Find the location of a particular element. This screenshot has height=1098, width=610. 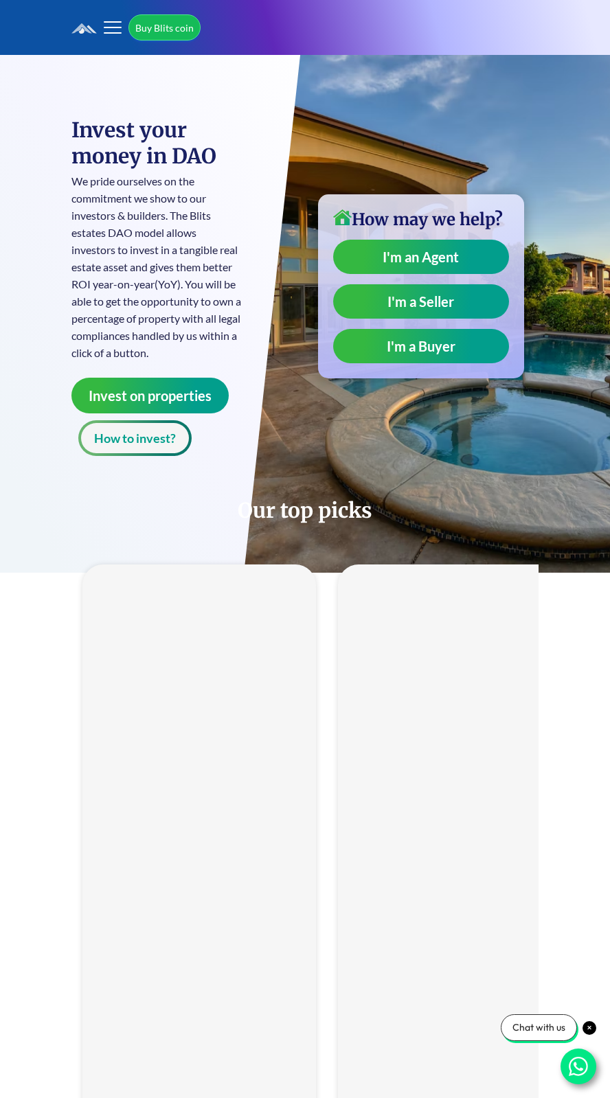

a: I'm a Seller is located at coordinates (421, 301).